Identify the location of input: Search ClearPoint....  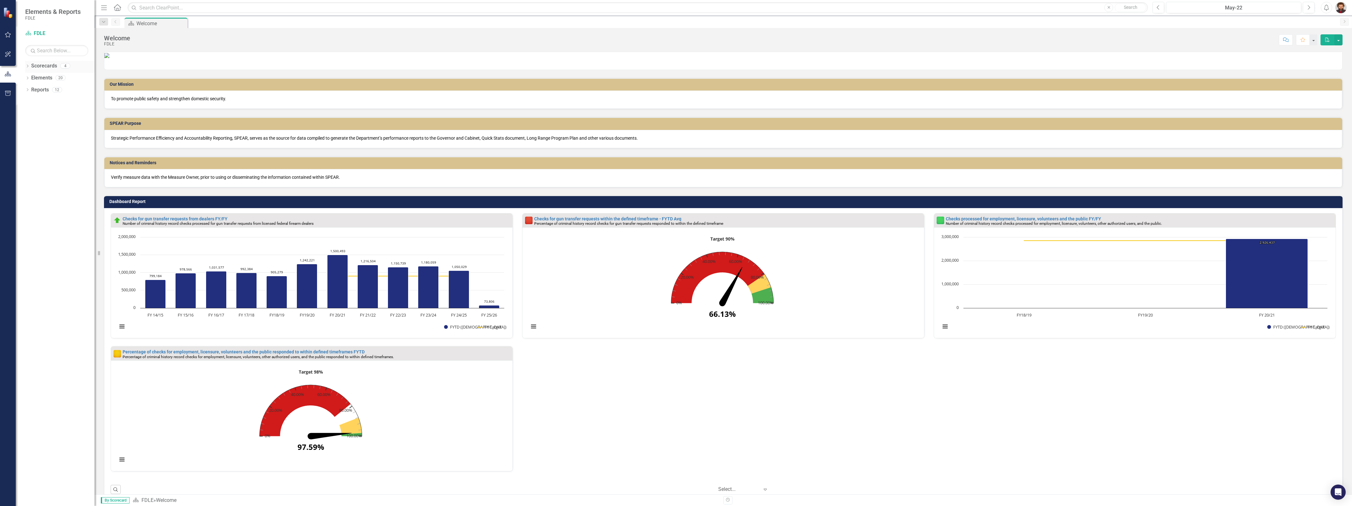
(638, 8).